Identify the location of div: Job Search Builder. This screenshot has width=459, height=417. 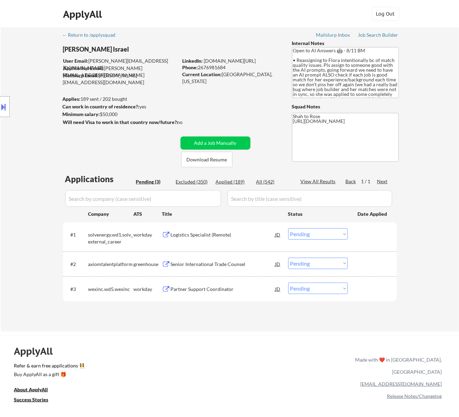
(379, 35).